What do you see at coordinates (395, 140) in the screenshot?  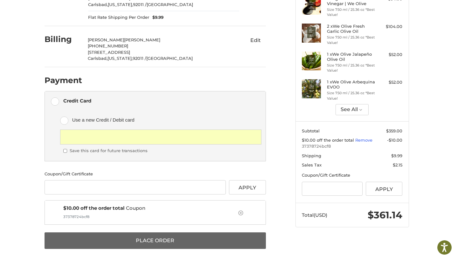 I see `span: -$10.00` at bounding box center [395, 140].